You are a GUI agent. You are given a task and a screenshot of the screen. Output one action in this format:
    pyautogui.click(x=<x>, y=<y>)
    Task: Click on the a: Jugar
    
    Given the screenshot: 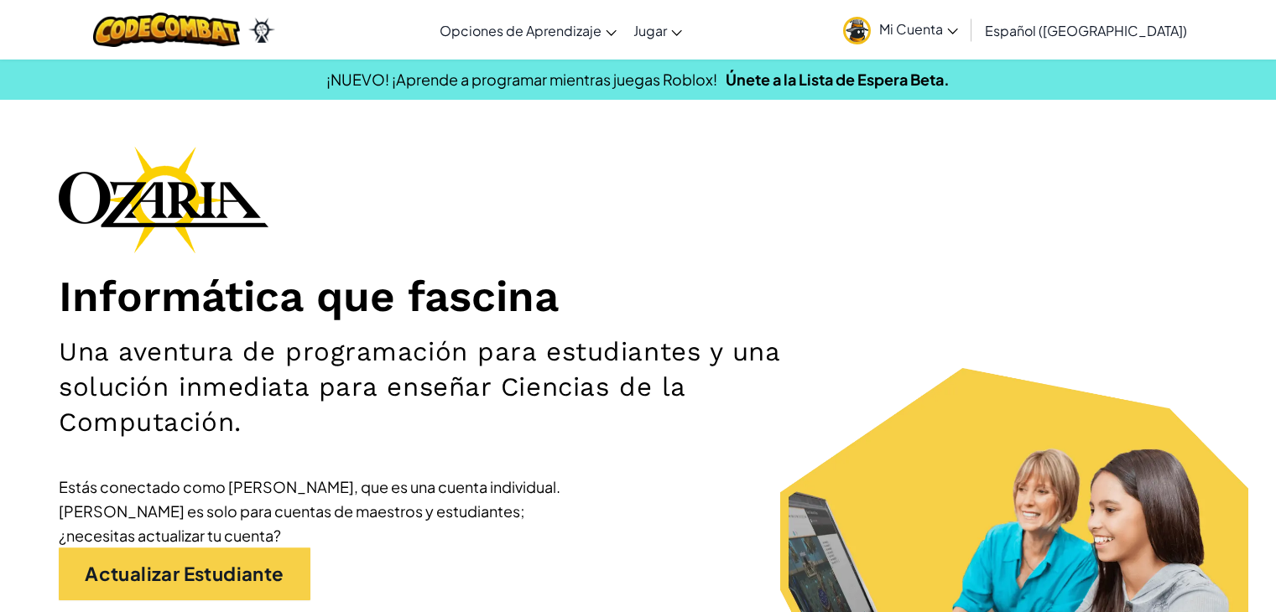 What is the action you would take?
    pyautogui.click(x=658, y=30)
    